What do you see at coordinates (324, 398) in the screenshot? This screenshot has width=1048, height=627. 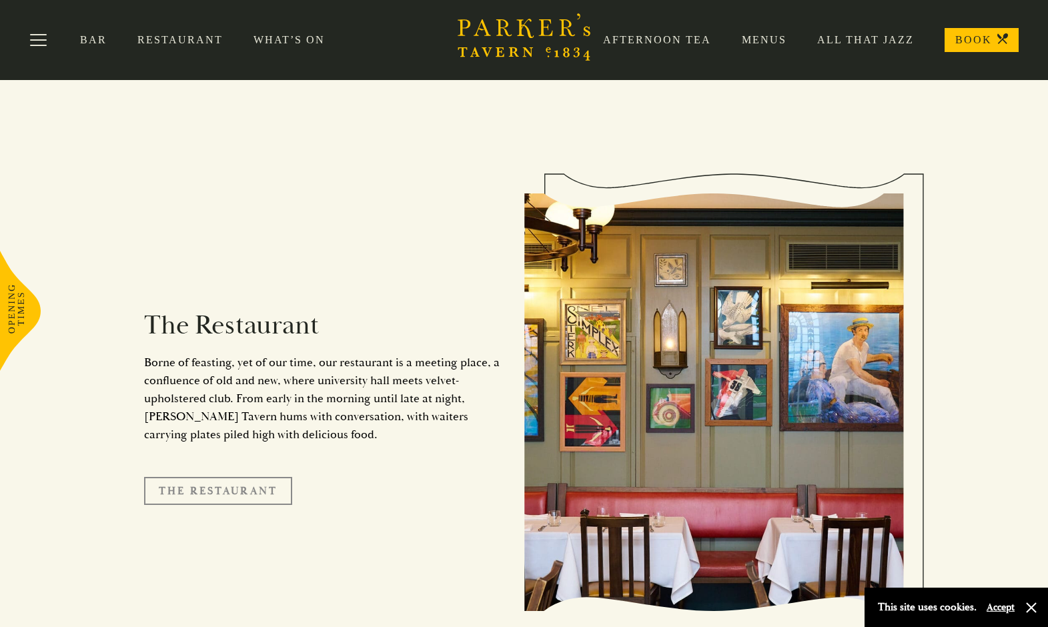 I see `p: Borne of feasting, yet of our time, our restaurant is a meeting place, a confluence of old and ne...` at bounding box center [324, 398].